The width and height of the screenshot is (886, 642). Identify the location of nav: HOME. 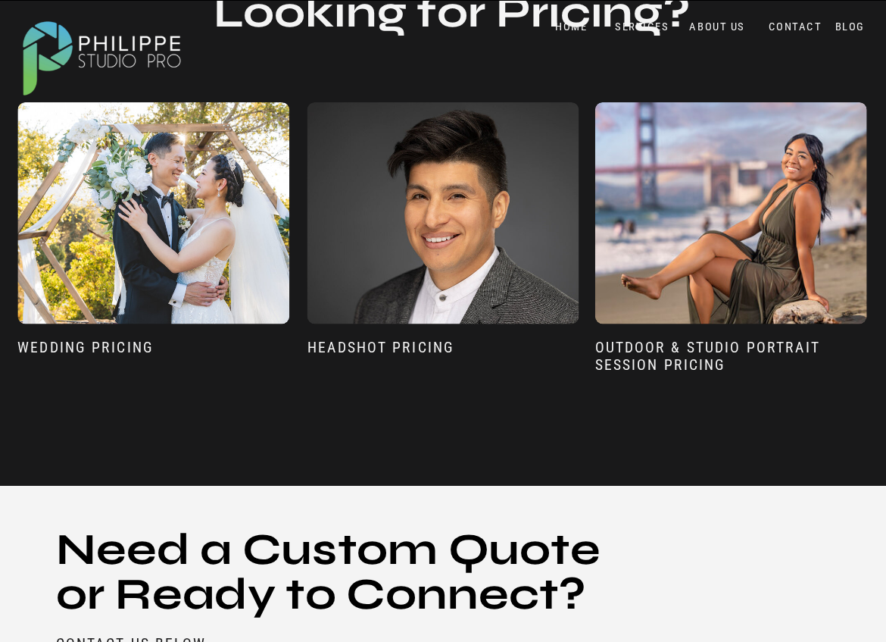
(571, 27).